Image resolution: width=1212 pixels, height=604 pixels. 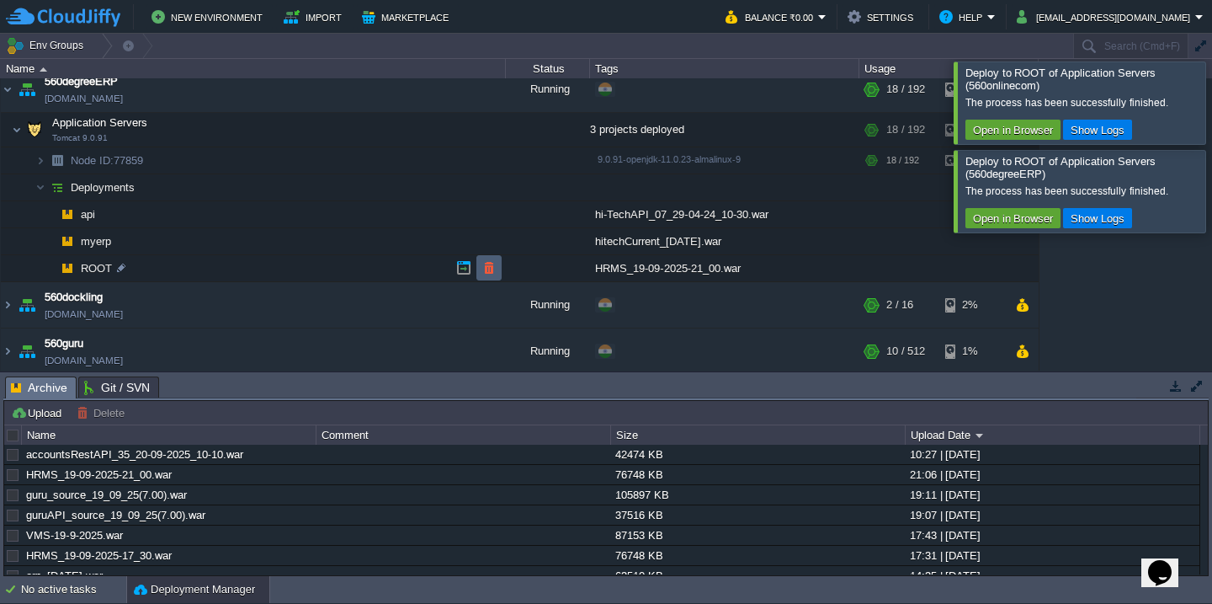 What do you see at coordinates (99, 474) in the screenshot?
I see `a: HRMS_19-09-2025-21_00.war` at bounding box center [99, 474].